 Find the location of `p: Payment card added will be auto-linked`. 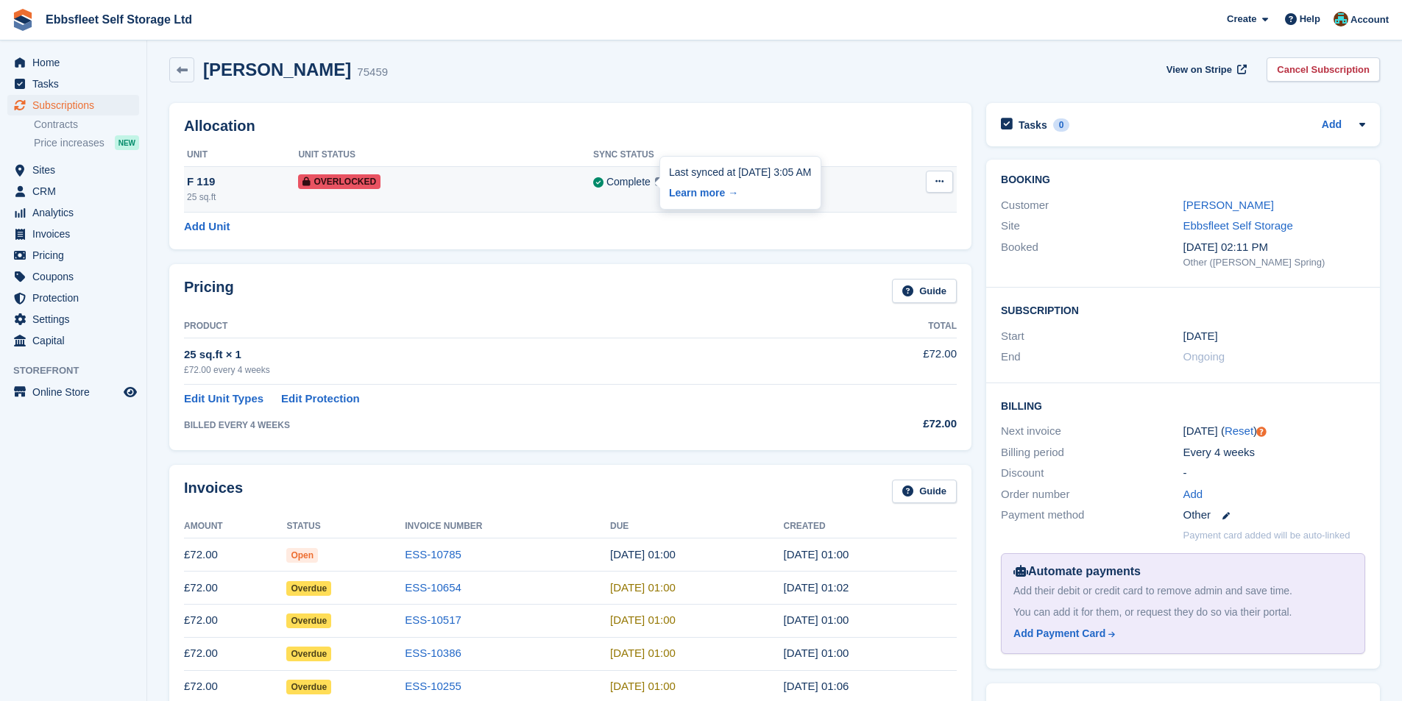

p: Payment card added will be auto-linked is located at coordinates (1267, 536).